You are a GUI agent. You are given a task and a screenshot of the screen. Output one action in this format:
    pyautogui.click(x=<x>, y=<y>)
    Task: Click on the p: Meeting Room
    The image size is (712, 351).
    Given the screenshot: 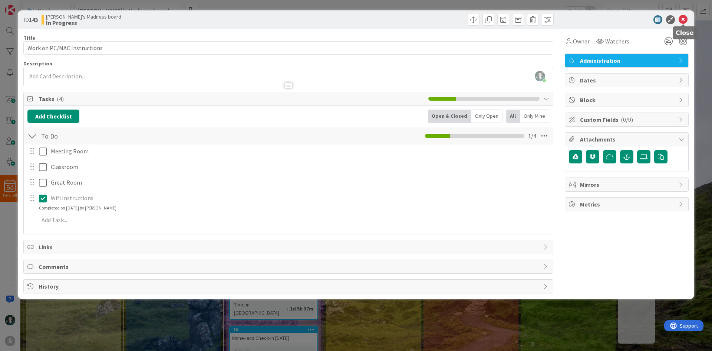 What is the action you would take?
    pyautogui.click(x=299, y=151)
    